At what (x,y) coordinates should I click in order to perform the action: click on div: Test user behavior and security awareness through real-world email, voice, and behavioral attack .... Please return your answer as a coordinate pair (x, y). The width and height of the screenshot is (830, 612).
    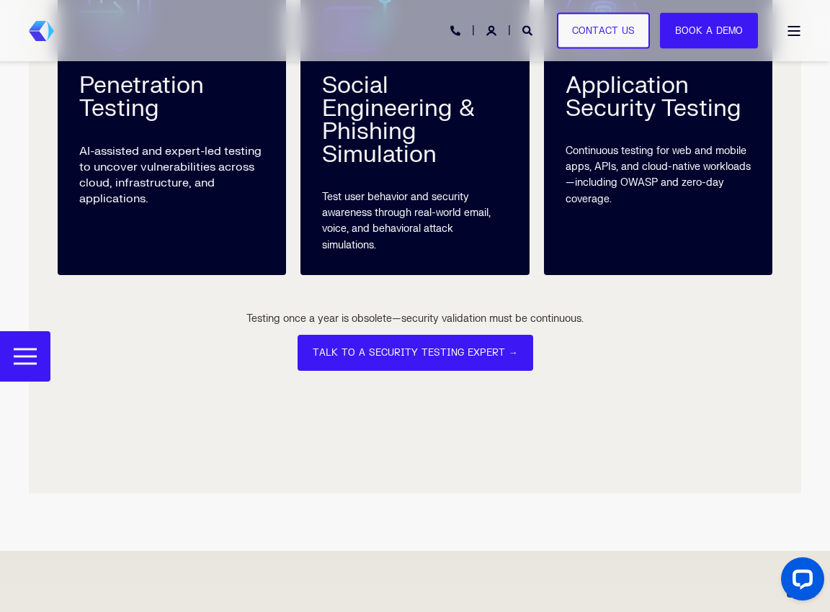
    Looking at the image, I should click on (414, 222).